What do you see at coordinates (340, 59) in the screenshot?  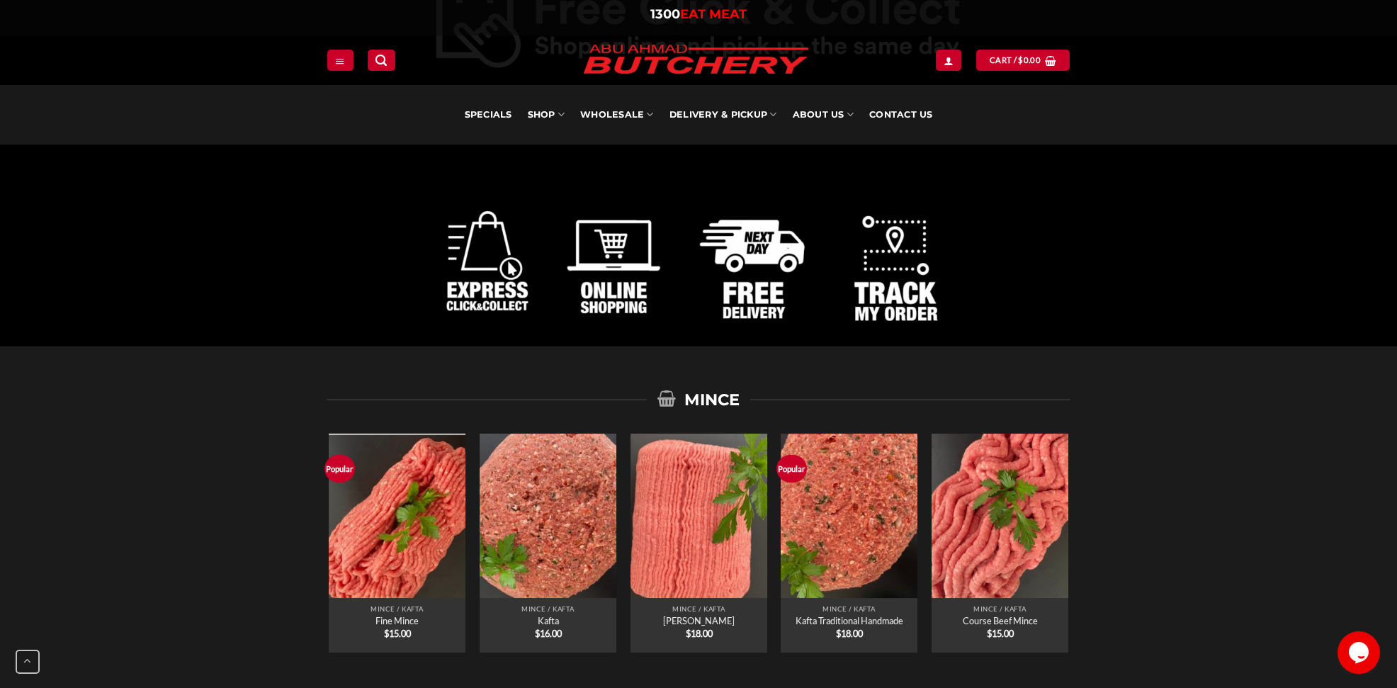 I see `a: Menu` at bounding box center [340, 59].